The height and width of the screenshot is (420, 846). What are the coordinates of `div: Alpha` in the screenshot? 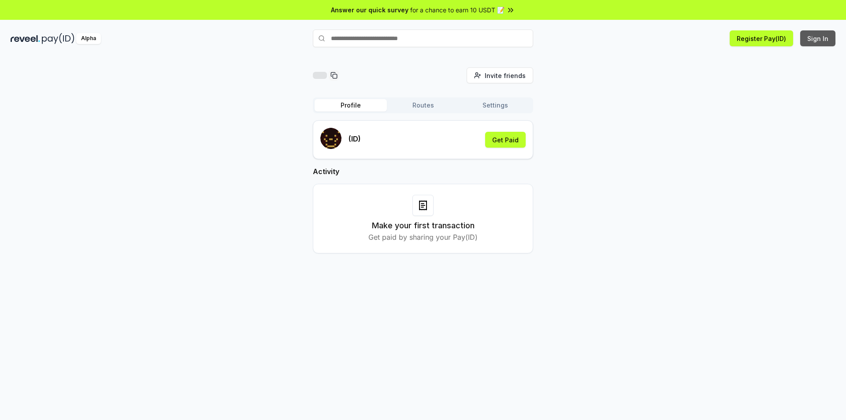 It's located at (89, 38).